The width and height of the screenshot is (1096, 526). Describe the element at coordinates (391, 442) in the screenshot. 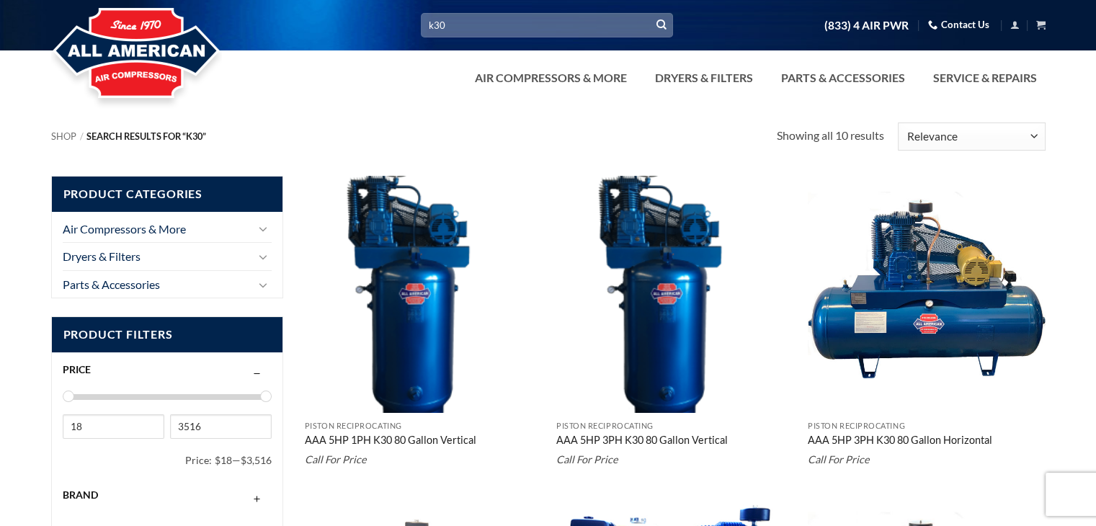

I see `a: AAA 5HP 1PH K30 80 Gallon Vertical` at that location.